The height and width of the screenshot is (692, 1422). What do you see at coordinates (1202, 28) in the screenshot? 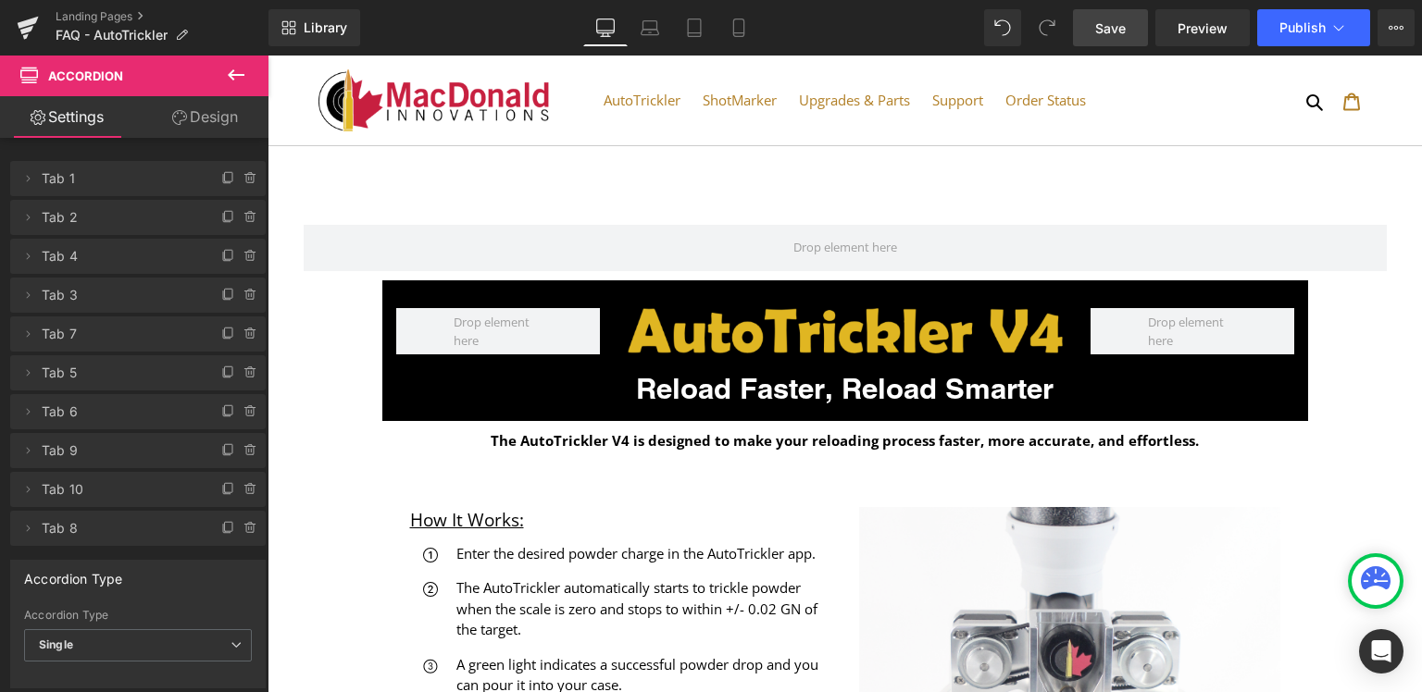
I see `a: Preview` at bounding box center [1202, 28].